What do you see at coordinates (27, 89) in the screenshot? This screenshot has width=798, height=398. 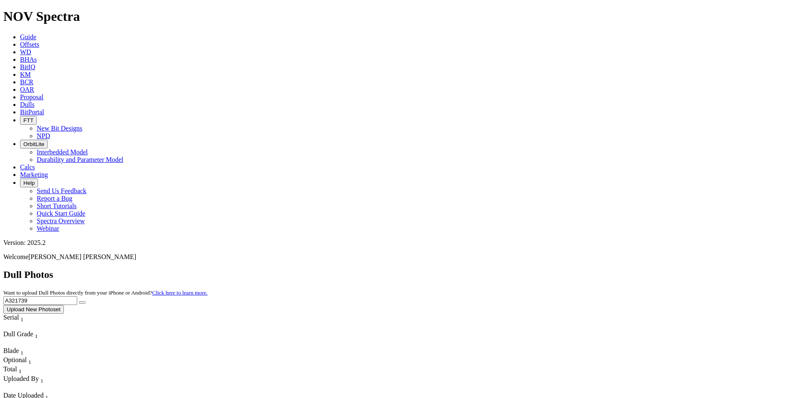 I see `a: OAR` at bounding box center [27, 89].